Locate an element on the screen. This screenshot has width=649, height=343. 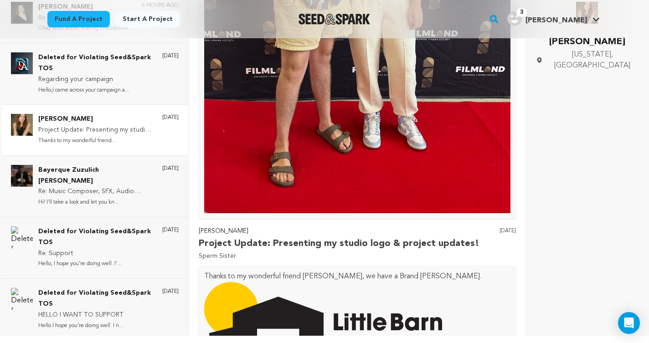
a: Fund a project is located at coordinates (78, 19).